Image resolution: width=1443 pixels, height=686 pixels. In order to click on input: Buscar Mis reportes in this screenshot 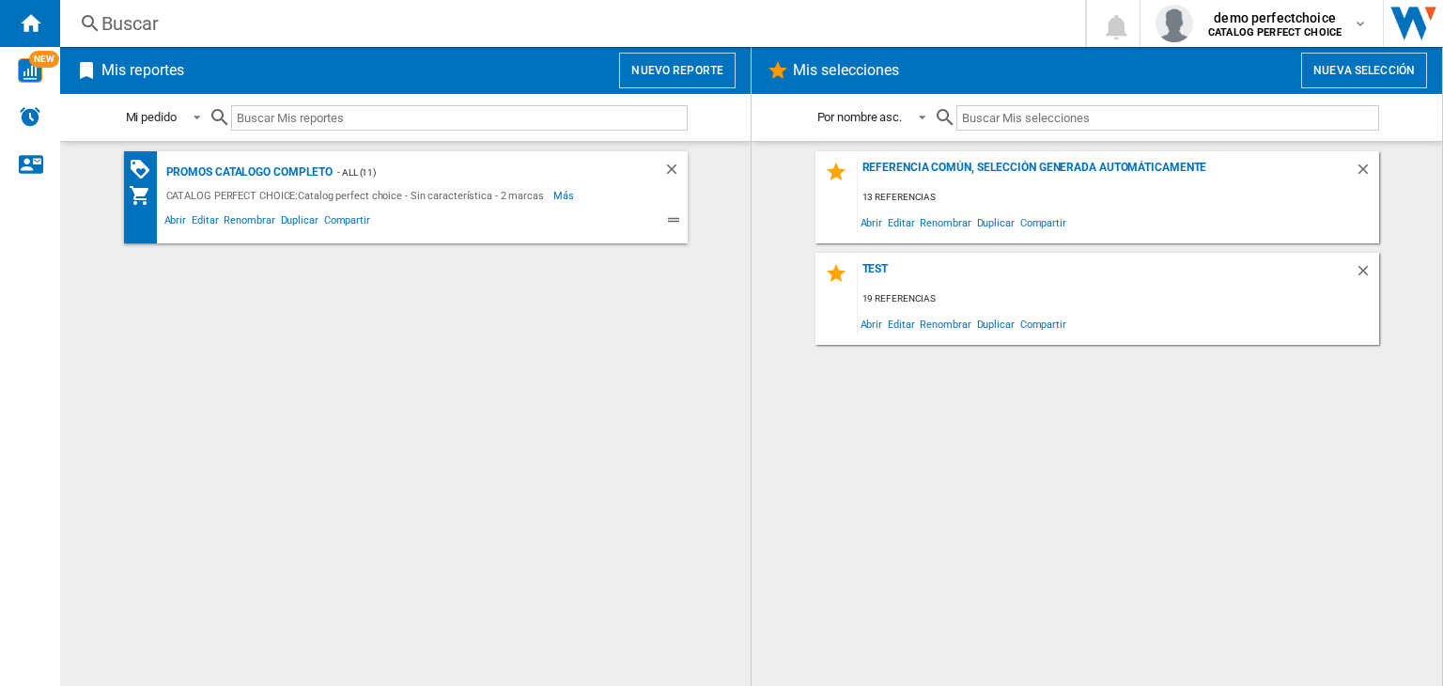, I will do `click(459, 117)`.